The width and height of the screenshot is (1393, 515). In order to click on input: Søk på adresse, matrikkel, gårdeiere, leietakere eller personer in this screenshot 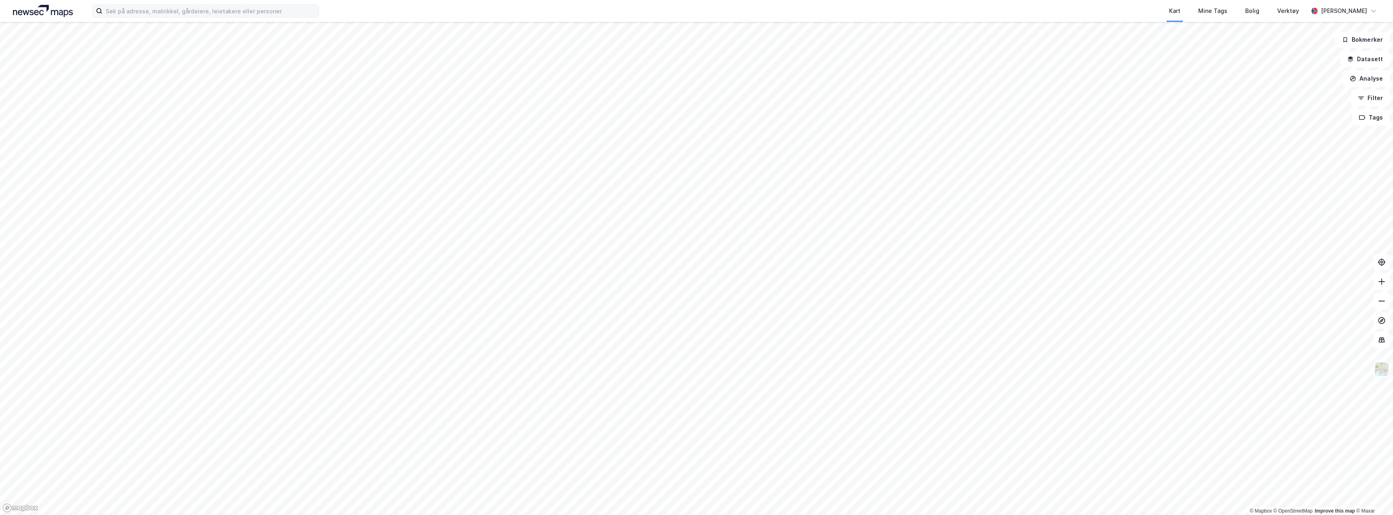, I will do `click(211, 11)`.